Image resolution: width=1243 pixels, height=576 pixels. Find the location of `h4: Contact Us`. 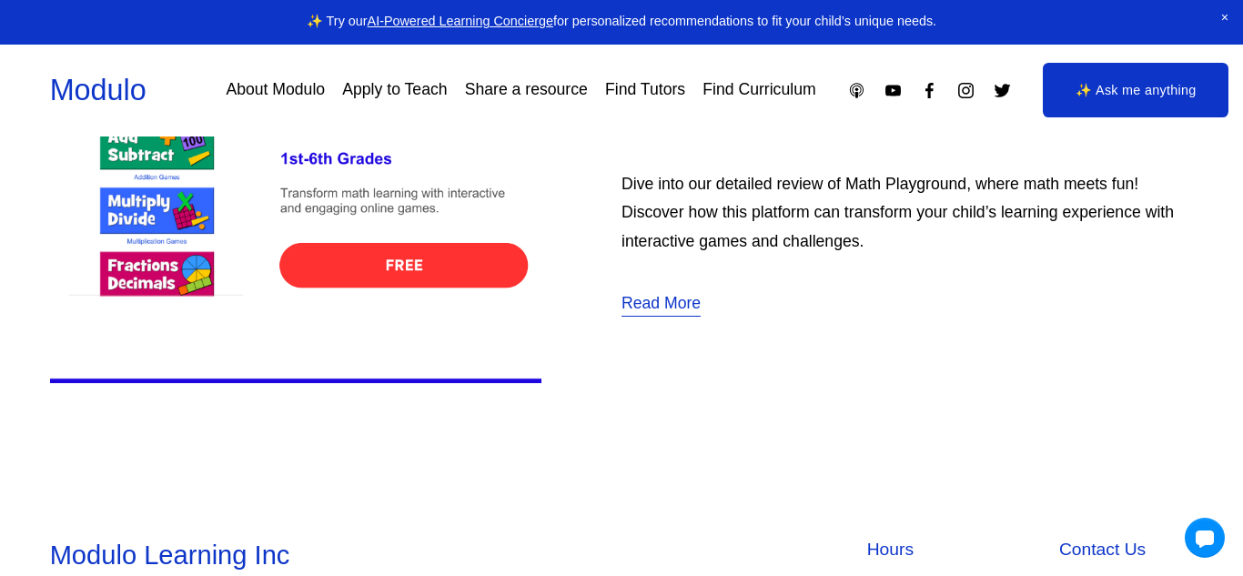

h4: Contact Us is located at coordinates (1125, 550).